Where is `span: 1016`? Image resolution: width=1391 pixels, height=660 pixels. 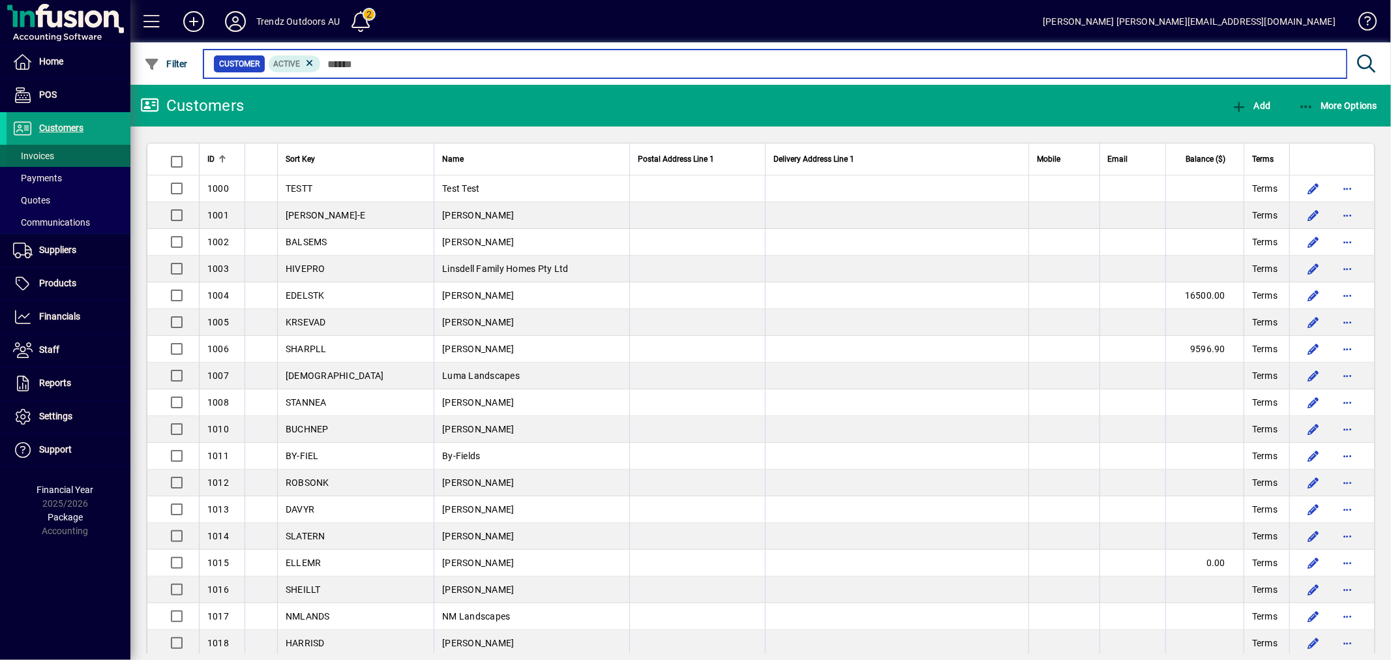
span: 1016 is located at coordinates (218, 590).